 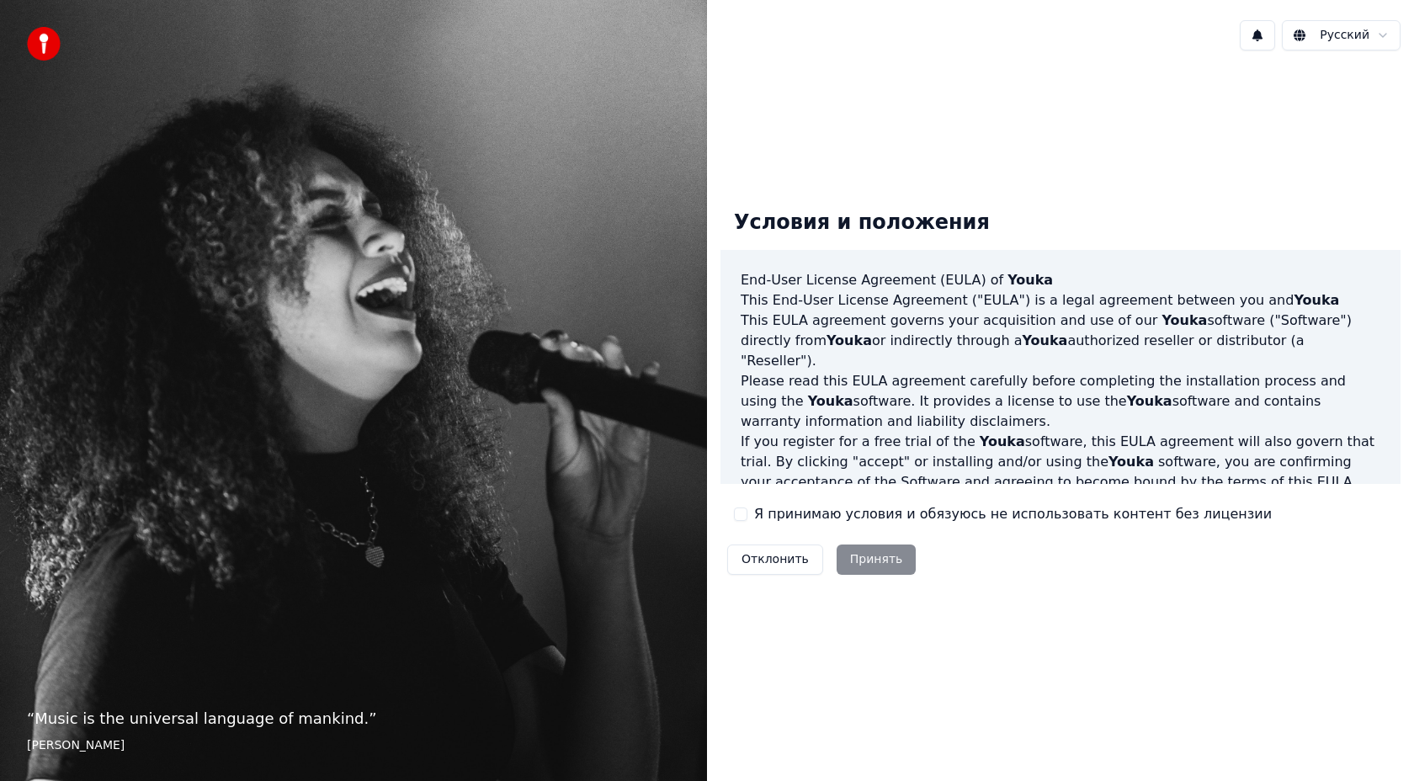 What do you see at coordinates (1061, 402) in the screenshot?
I see `p: Please read this EULA agreement carefully before completing the installation process and using th...` at bounding box center [1061, 402].